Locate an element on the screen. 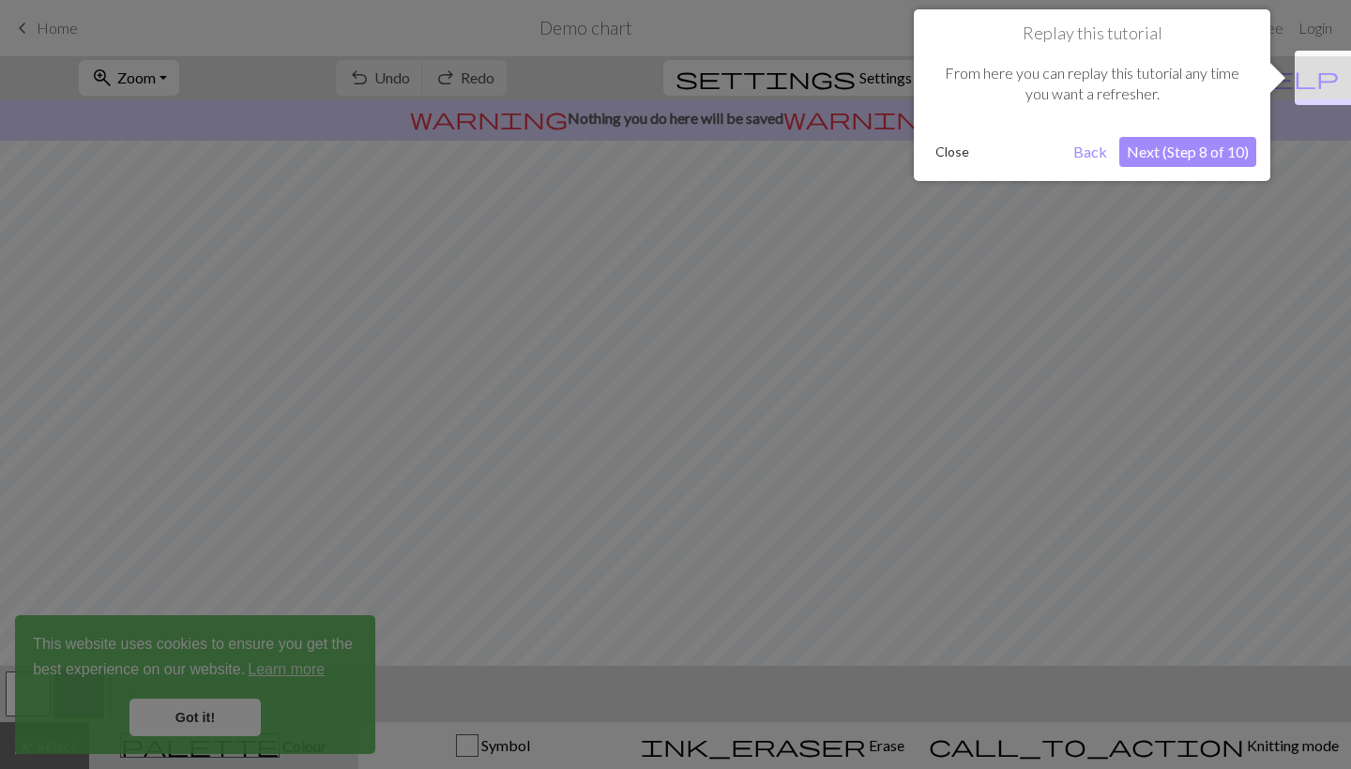 This screenshot has height=769, width=1351. button: Next (Step 8 of 10) is located at coordinates (1188, 152).